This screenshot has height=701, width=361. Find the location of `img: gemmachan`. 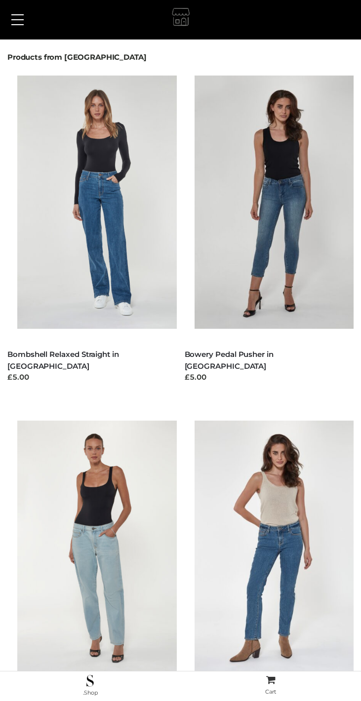

img: gemmachan is located at coordinates (181, 19).